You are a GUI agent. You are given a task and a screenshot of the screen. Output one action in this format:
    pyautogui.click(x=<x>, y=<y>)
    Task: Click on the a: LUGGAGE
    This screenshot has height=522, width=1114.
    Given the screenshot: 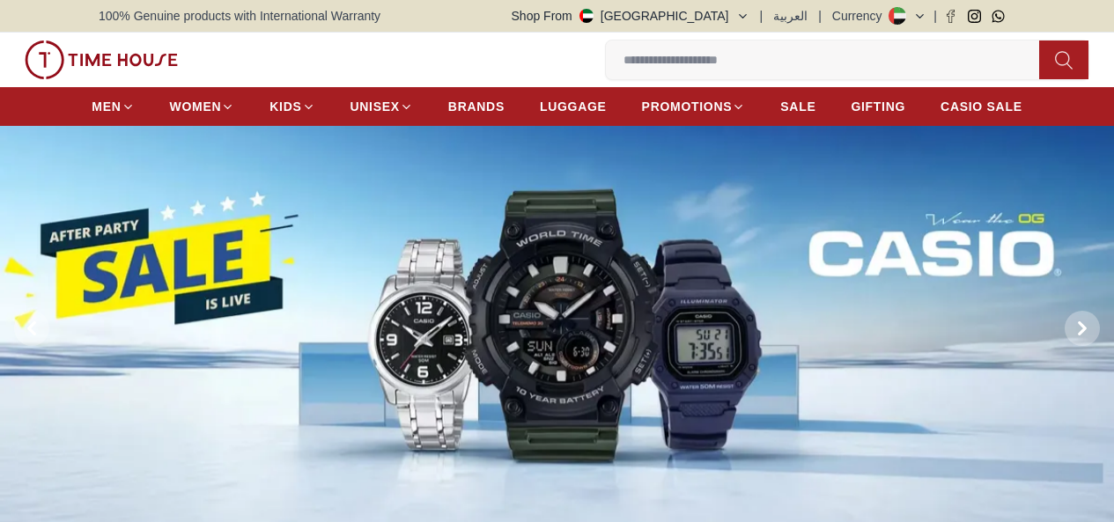 What is the action you would take?
    pyautogui.click(x=573, y=107)
    